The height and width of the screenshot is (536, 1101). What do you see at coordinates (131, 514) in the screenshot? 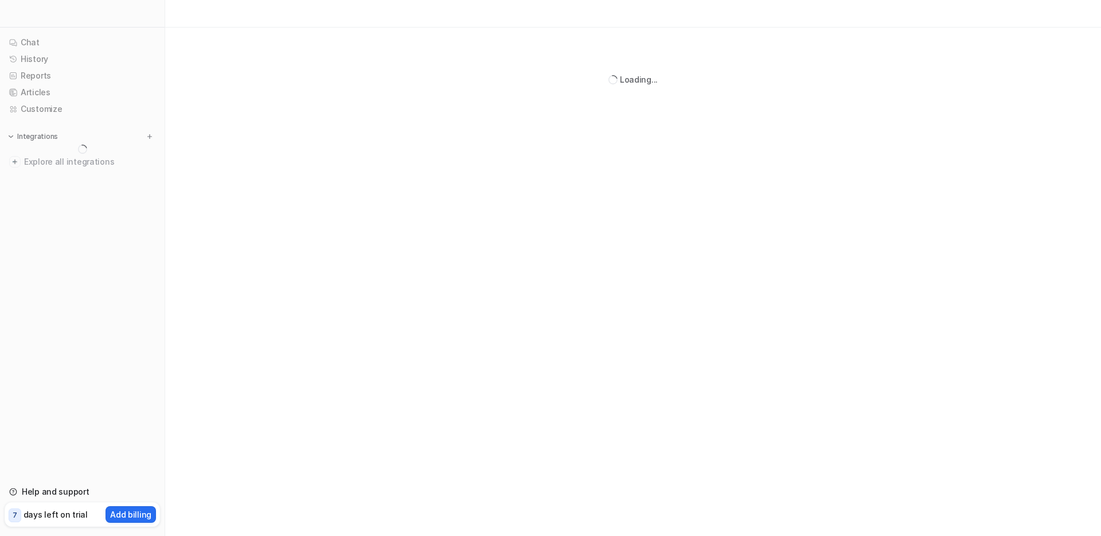
I see `button: Add billing` at bounding box center [131, 514].